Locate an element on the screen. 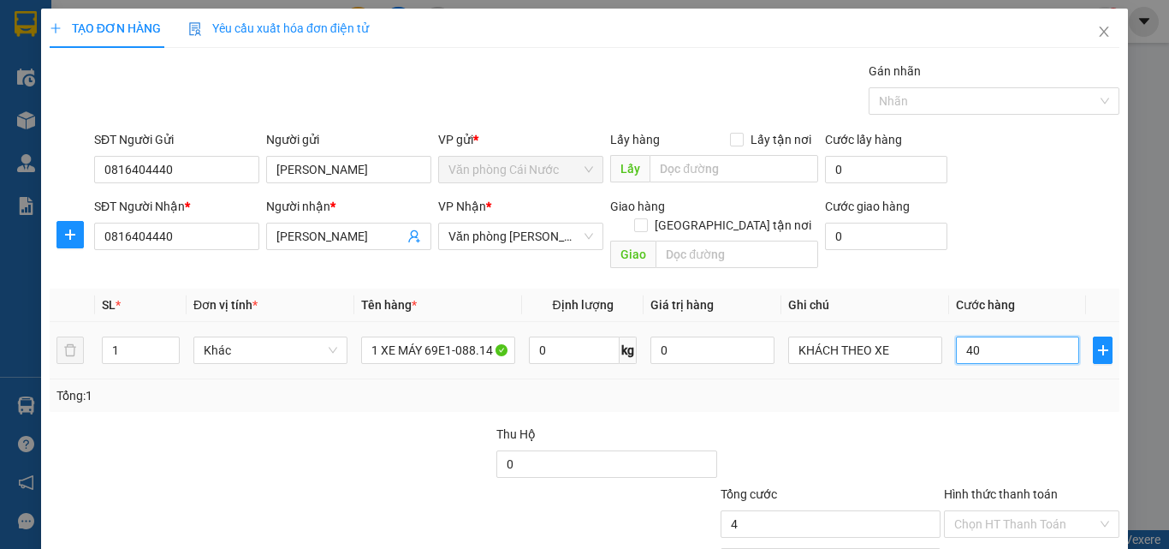 The image size is (1169, 549). span: close is located at coordinates (1104, 32).